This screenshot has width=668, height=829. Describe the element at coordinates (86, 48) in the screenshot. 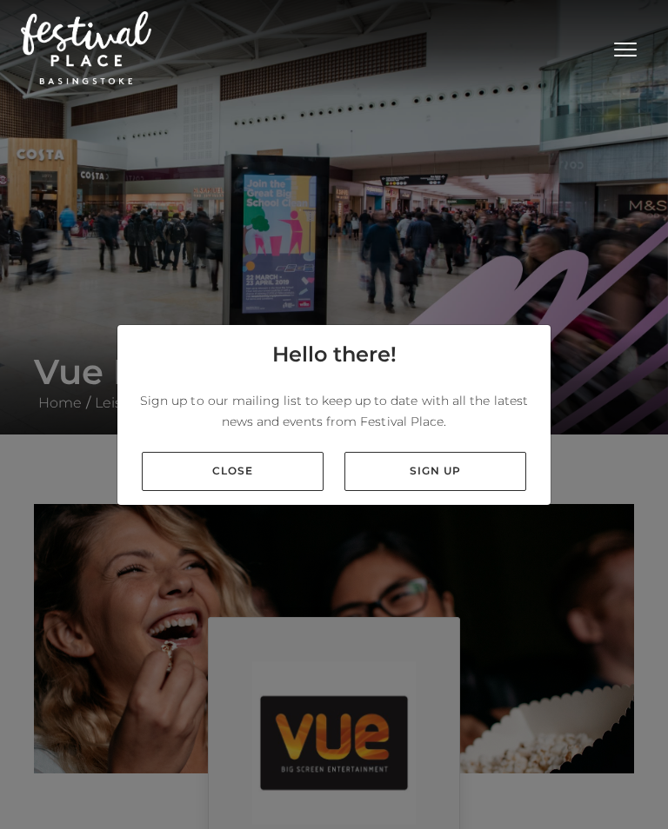

I see `img: Festival Place Logo` at that location.